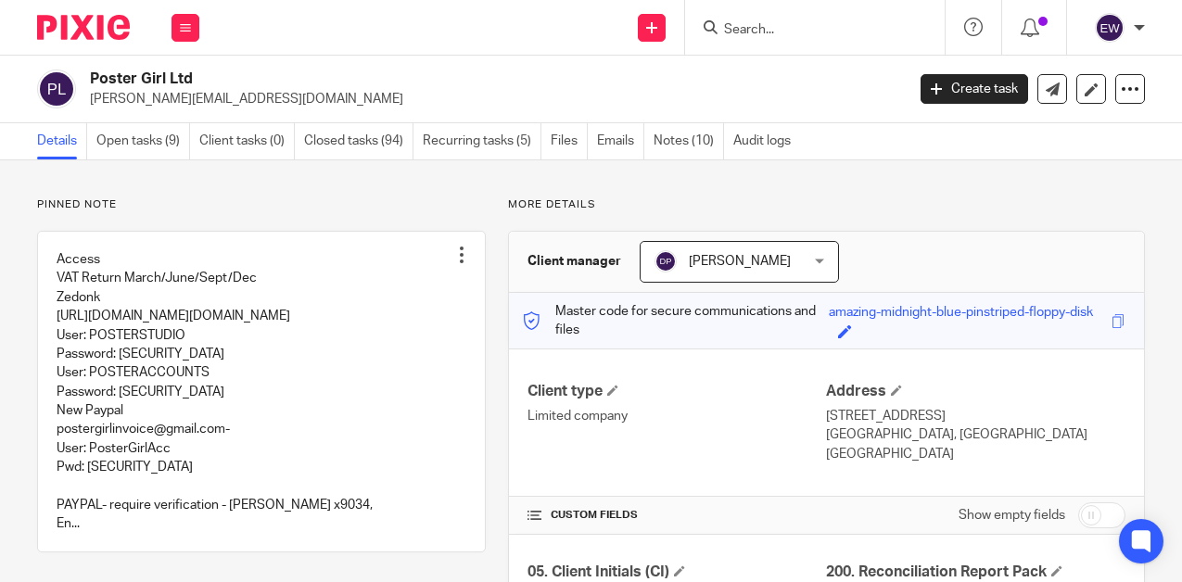 The height and width of the screenshot is (582, 1182). I want to click on a: Files, so click(569, 141).